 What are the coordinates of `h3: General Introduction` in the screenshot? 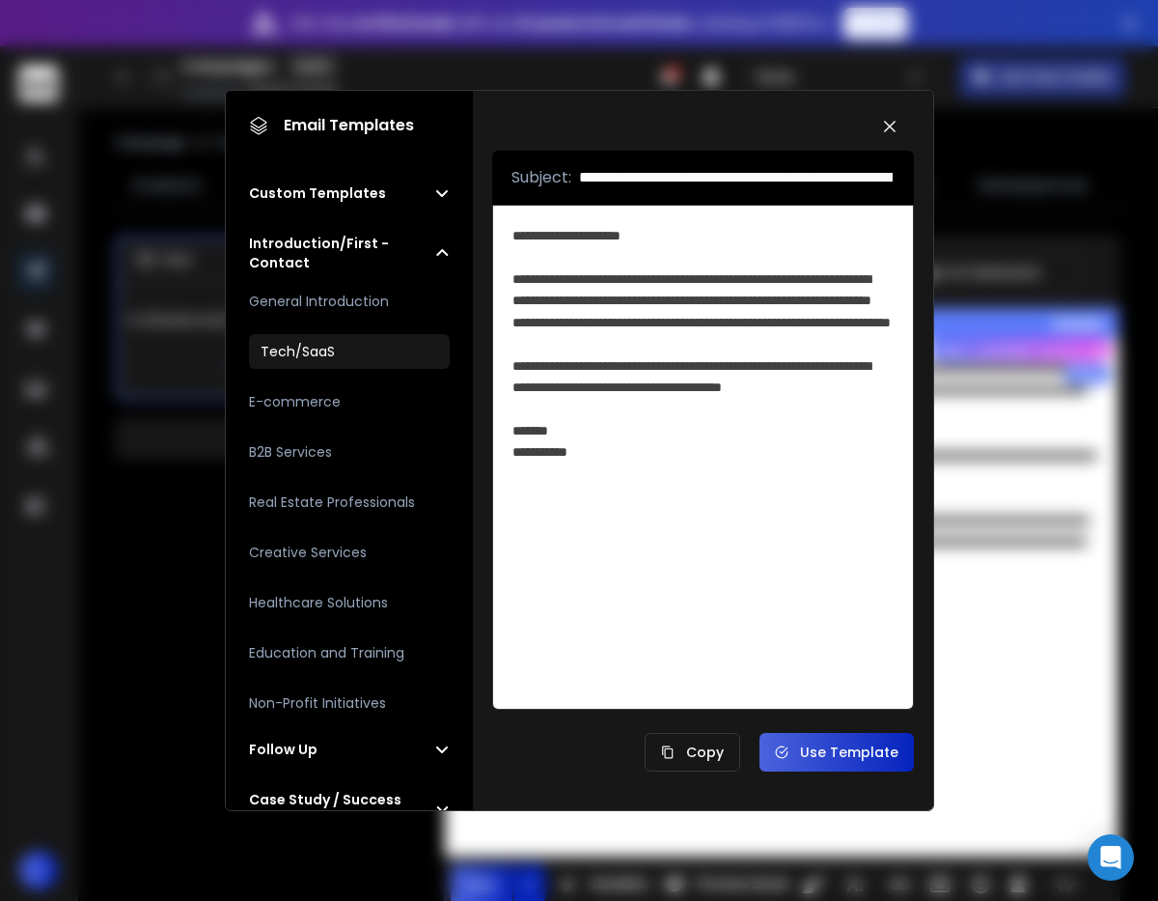 It's located at (319, 301).